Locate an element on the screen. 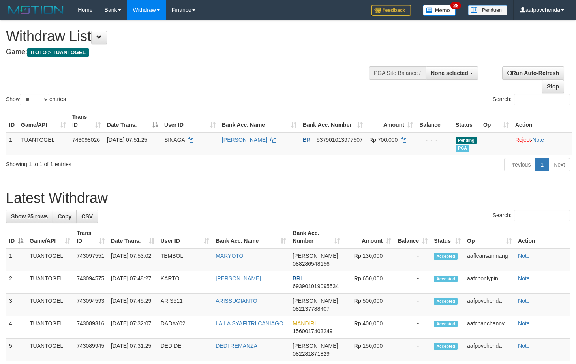  th: Op: activate to sort column ascending is located at coordinates (489, 237).